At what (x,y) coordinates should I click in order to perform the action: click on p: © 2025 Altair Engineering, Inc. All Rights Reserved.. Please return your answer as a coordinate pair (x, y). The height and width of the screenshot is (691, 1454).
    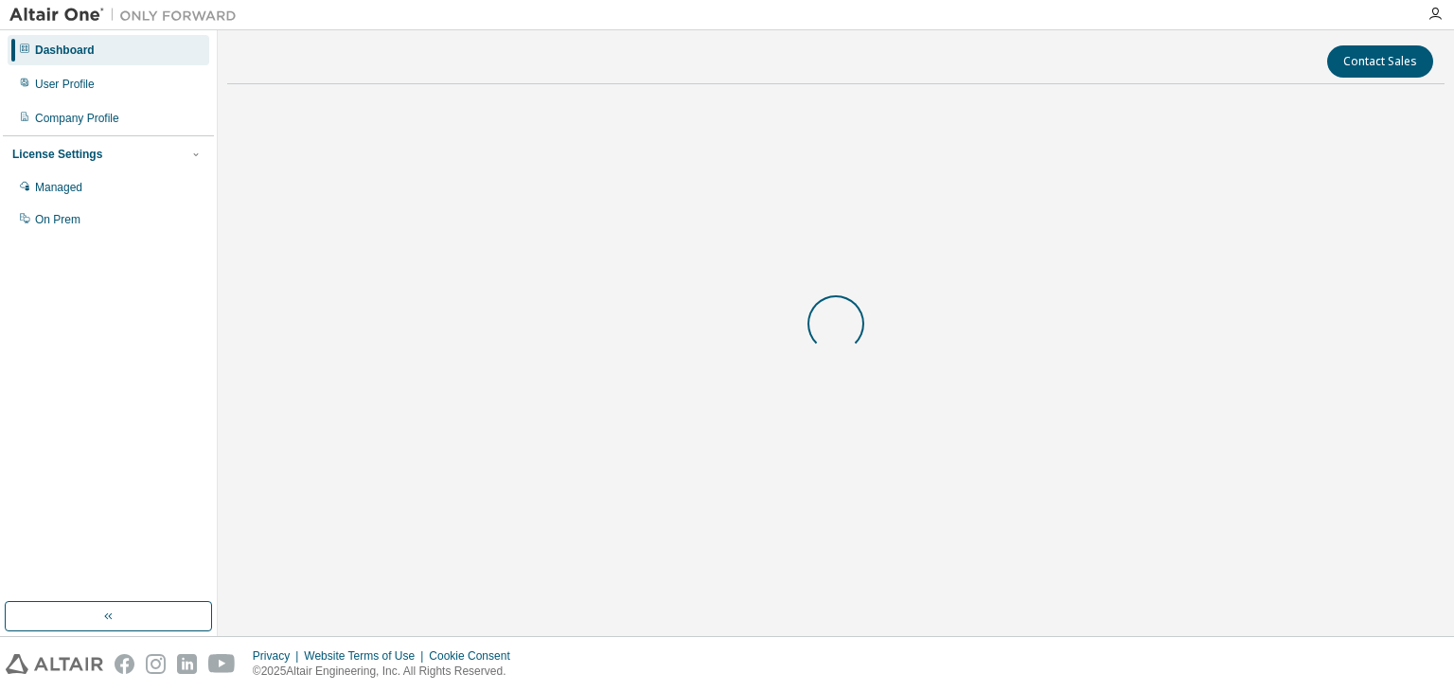
    Looking at the image, I should click on (387, 671).